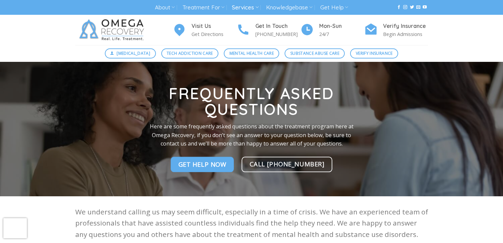 This screenshot has height=243, width=503. I want to click on a: Substance Abuse Care, so click(315, 53).